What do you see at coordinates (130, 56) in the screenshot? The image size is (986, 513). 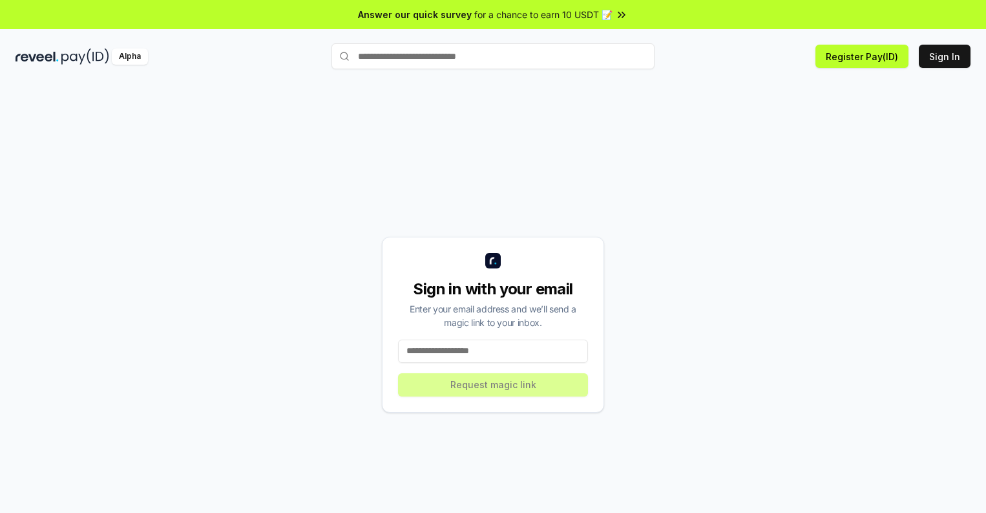 I see `div: Alpha` at bounding box center [130, 56].